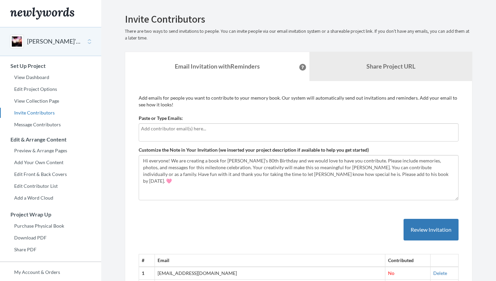  I want to click on strong: Email Invitation with Reminders, so click(217, 66).